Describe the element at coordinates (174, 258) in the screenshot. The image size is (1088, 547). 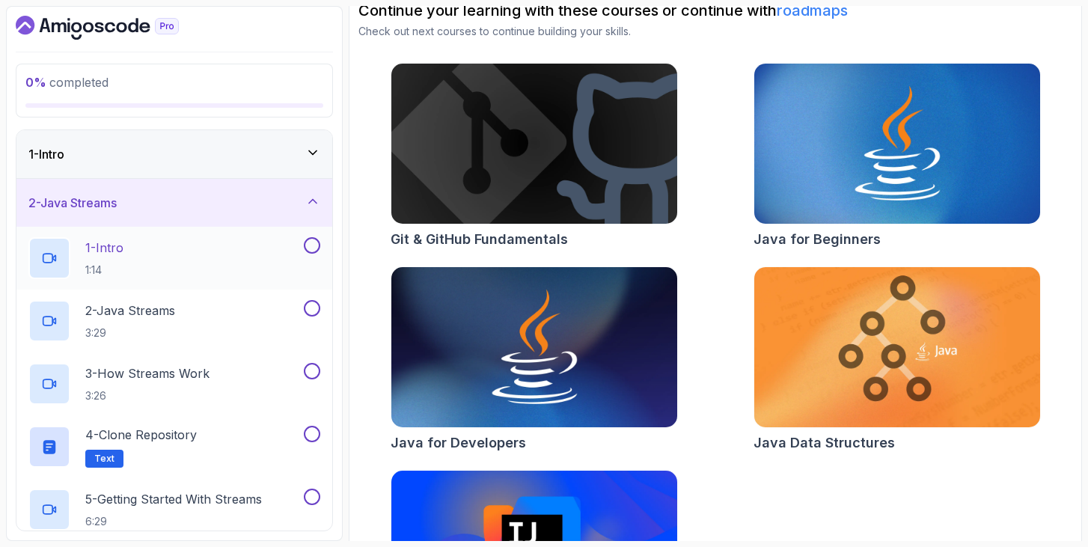
I see `button: 1-Intro1:14` at that location.